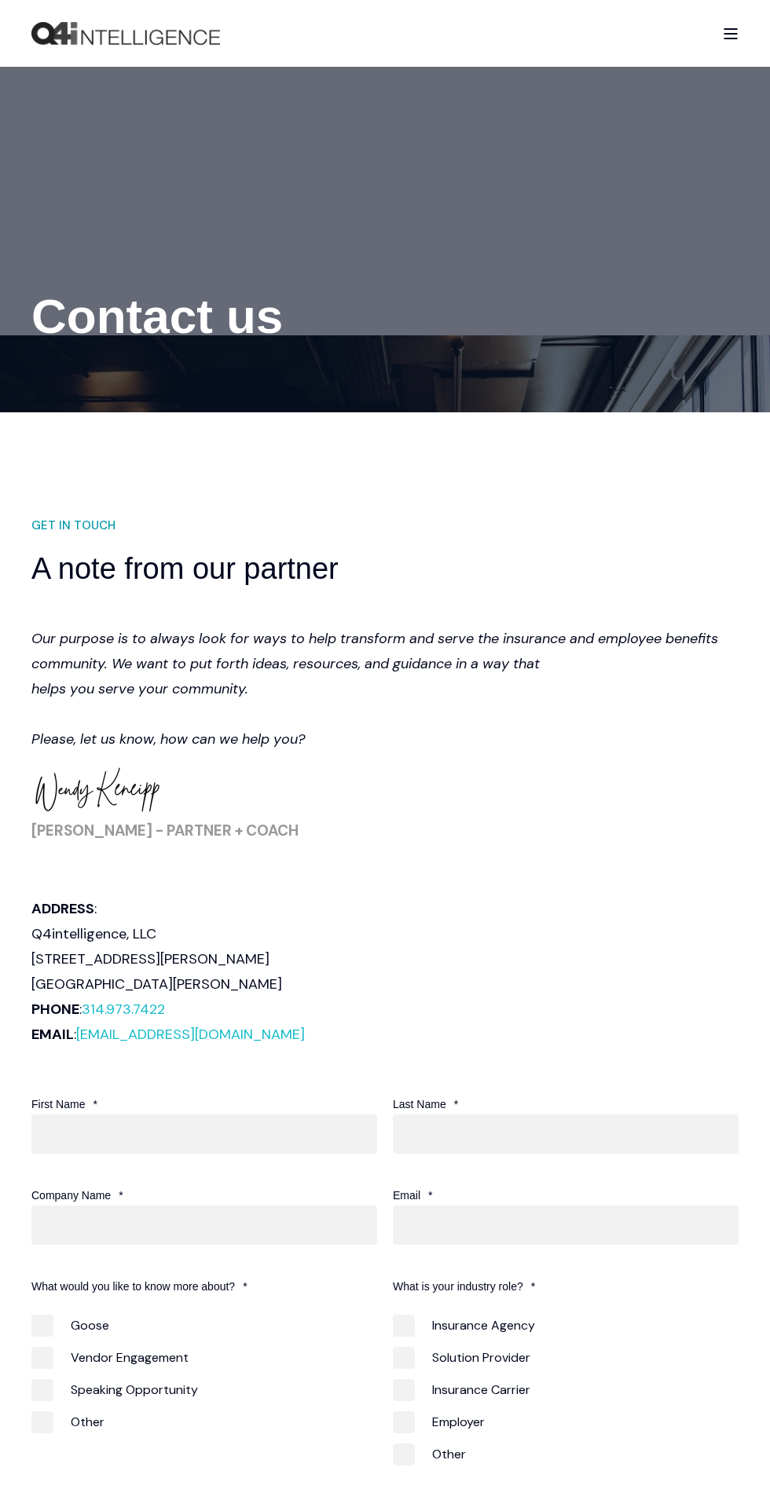  I want to click on strong: PHONE, so click(55, 1009).